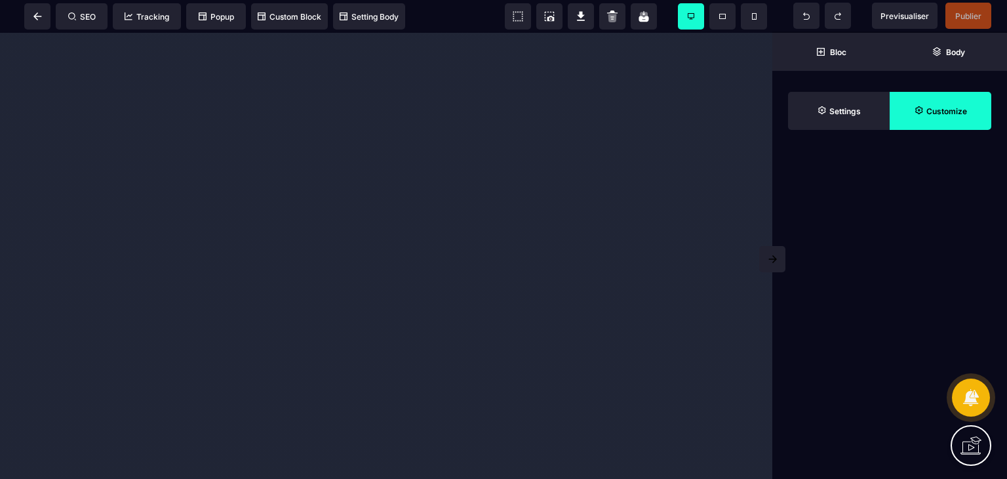  What do you see at coordinates (905, 16) in the screenshot?
I see `span: Preview` at bounding box center [905, 16].